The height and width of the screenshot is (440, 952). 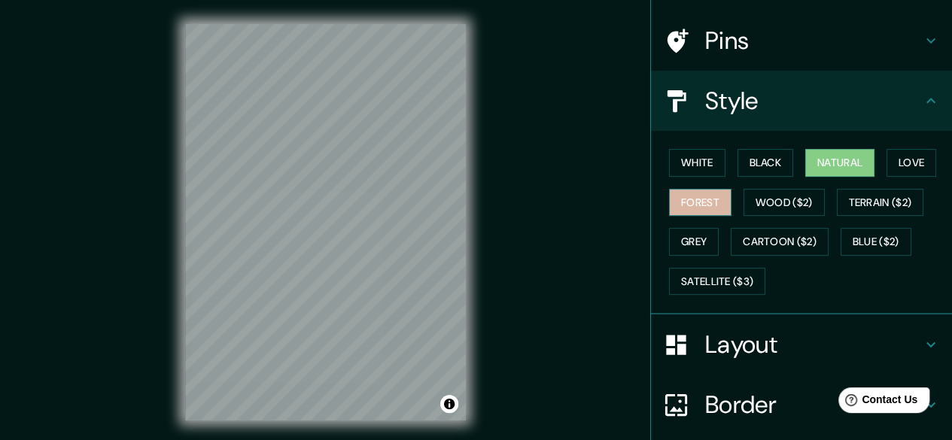 What do you see at coordinates (801, 41) in the screenshot?
I see `div: Pins` at bounding box center [801, 41].